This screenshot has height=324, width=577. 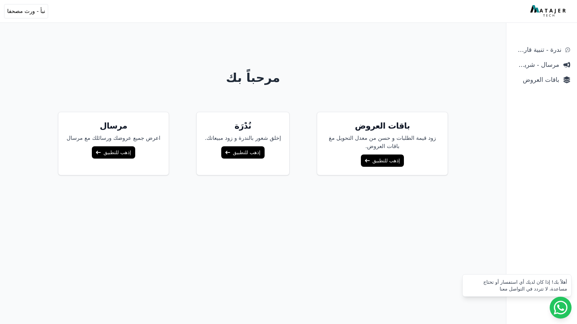 What do you see at coordinates (536, 80) in the screenshot?
I see `span: باقات العروض` at bounding box center [536, 80].